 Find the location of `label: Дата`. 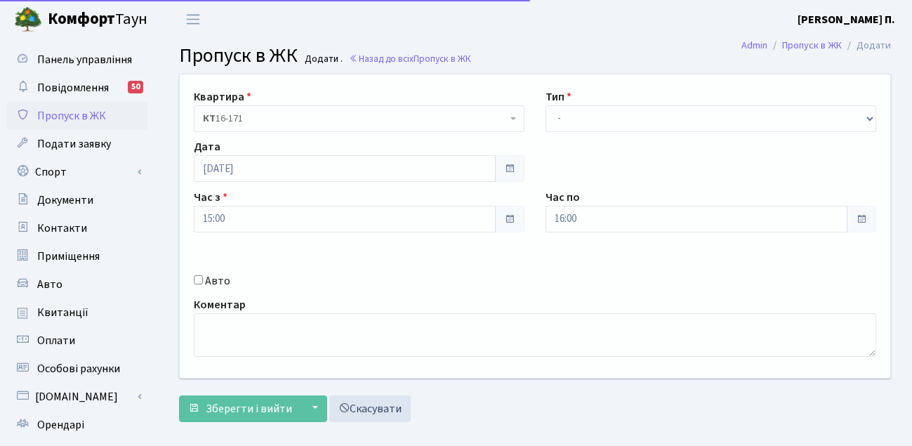

label: Дата is located at coordinates (207, 147).